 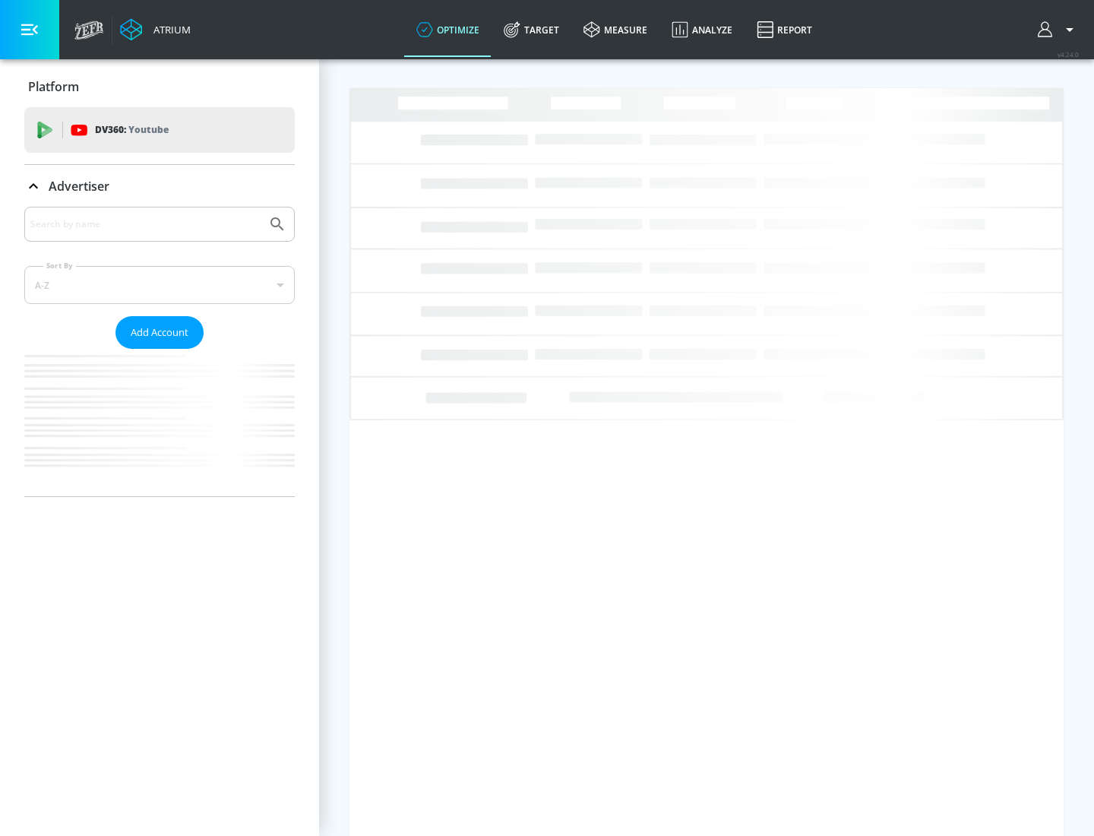 What do you see at coordinates (447, 30) in the screenshot?
I see `a: optimize` at bounding box center [447, 30].